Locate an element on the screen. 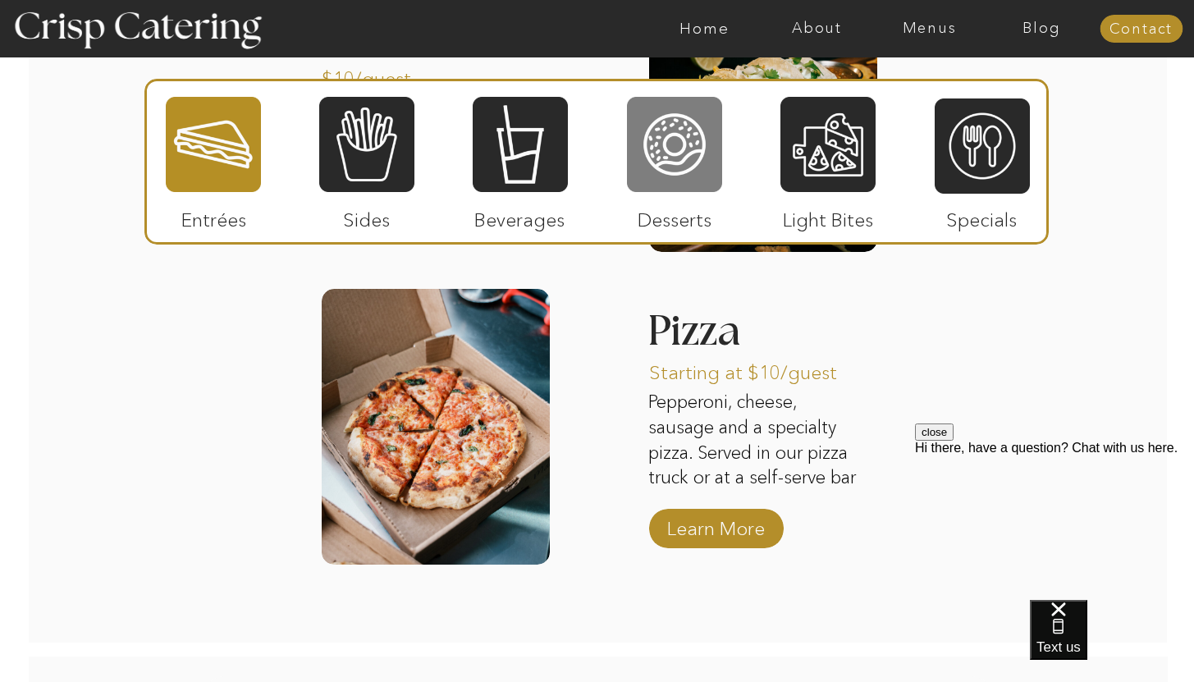  p: Sides is located at coordinates (366, 216).